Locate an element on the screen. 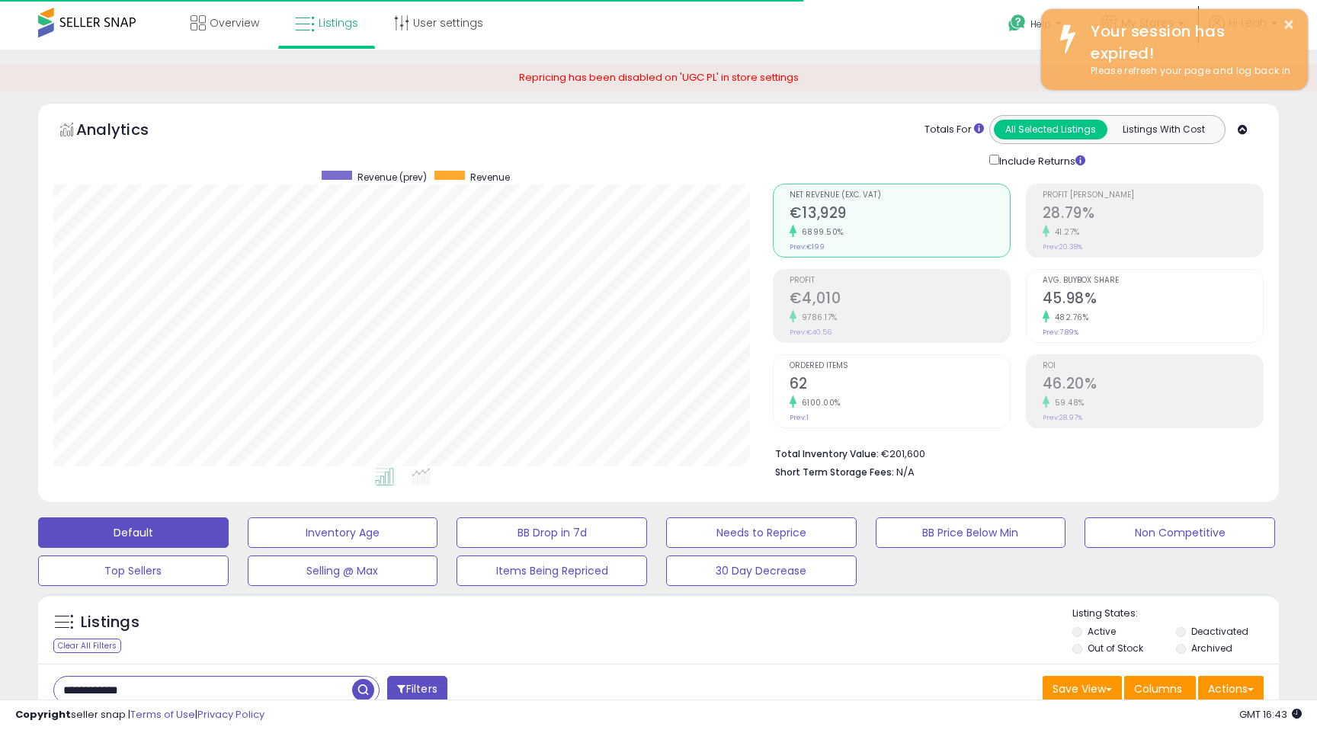 The height and width of the screenshot is (730, 1317). span: Revenue (prev) is located at coordinates (392, 177).